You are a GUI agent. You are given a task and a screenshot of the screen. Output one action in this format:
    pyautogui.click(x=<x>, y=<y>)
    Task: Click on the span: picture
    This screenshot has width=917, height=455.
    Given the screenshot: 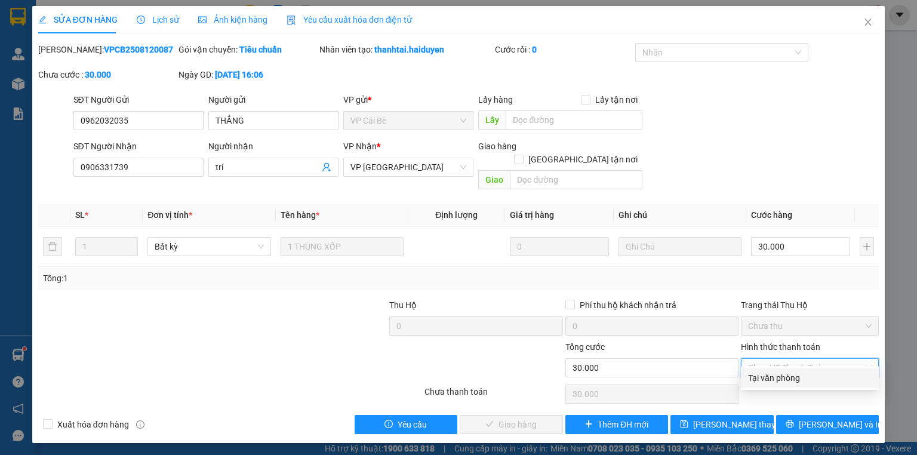 What is the action you would take?
    pyautogui.click(x=202, y=20)
    